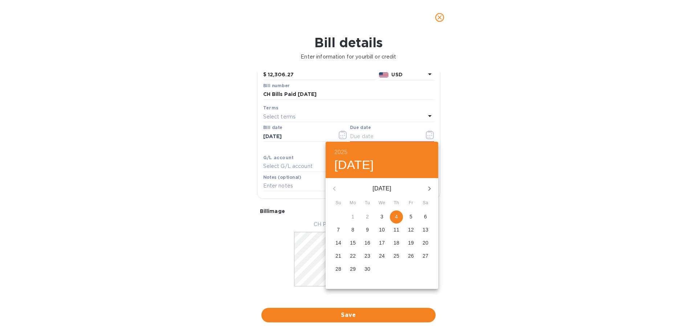  Describe the element at coordinates (382, 229) in the screenshot. I see `p: 10` at that location.